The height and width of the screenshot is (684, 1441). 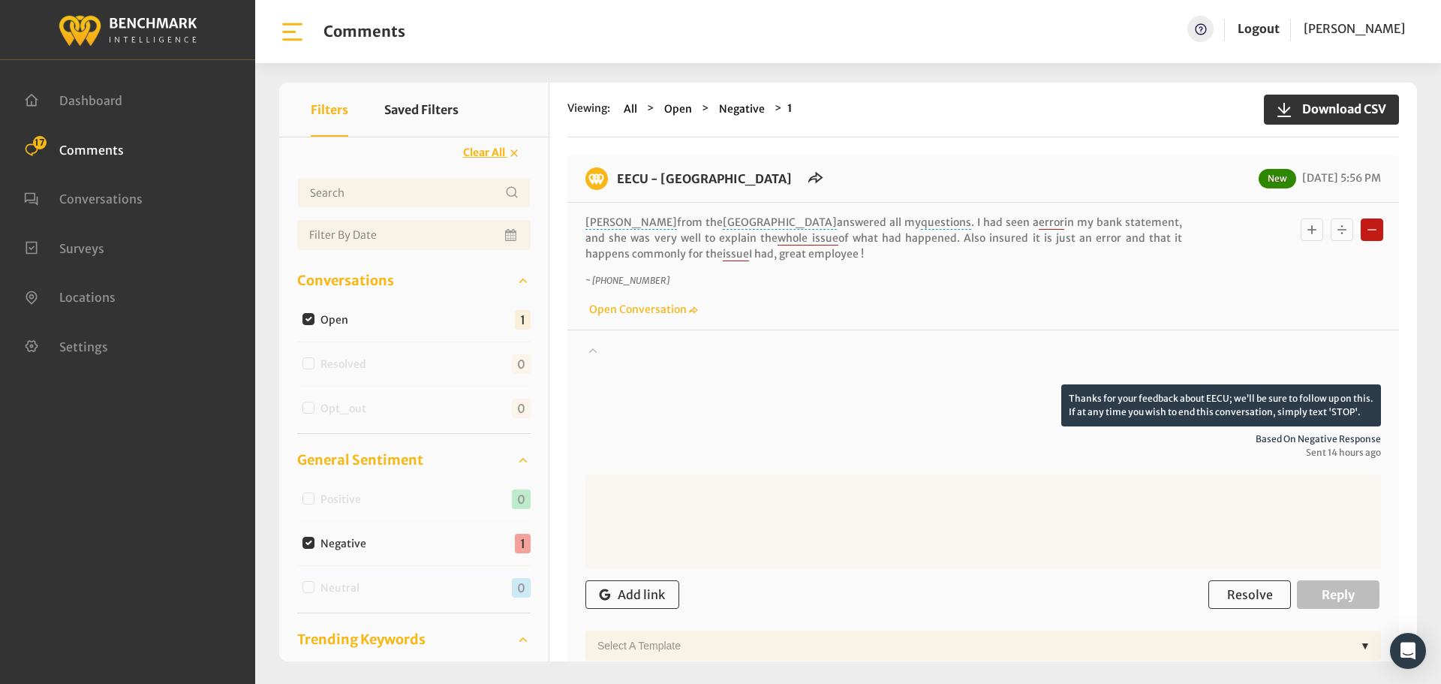 I want to click on label: Neutral, so click(x=343, y=588).